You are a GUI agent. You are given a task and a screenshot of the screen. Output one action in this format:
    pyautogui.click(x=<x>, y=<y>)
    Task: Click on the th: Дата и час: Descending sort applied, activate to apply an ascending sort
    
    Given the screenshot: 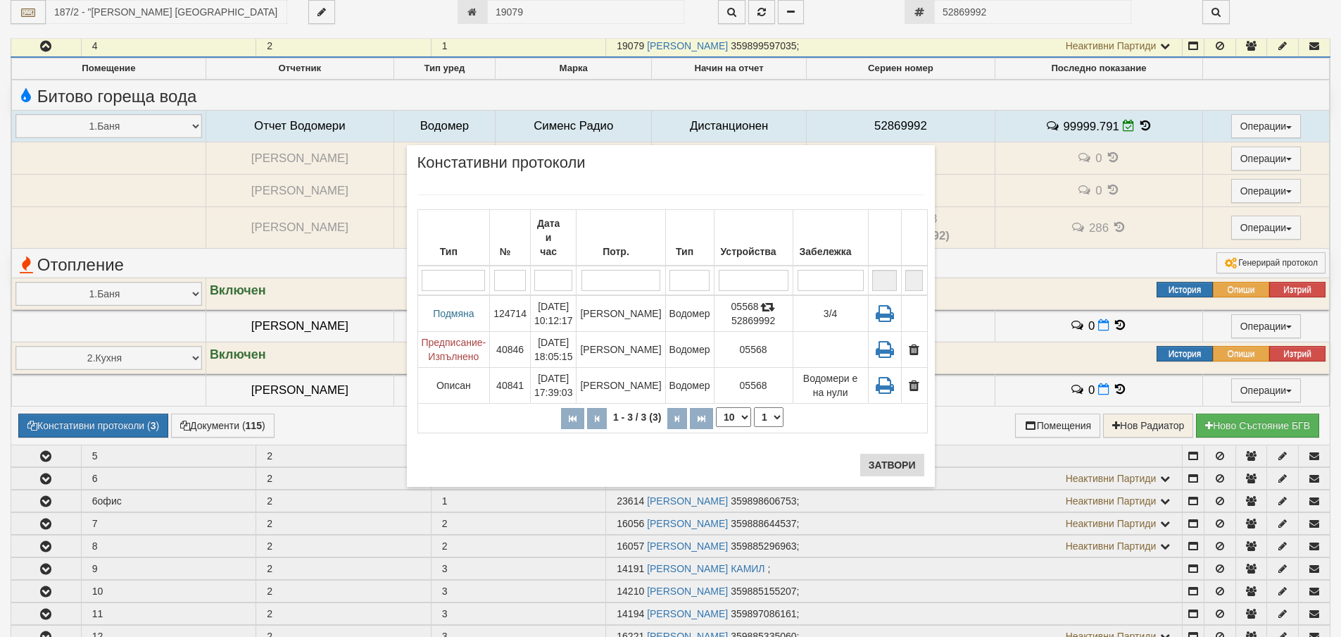 What is the action you would take?
    pyautogui.click(x=553, y=238)
    